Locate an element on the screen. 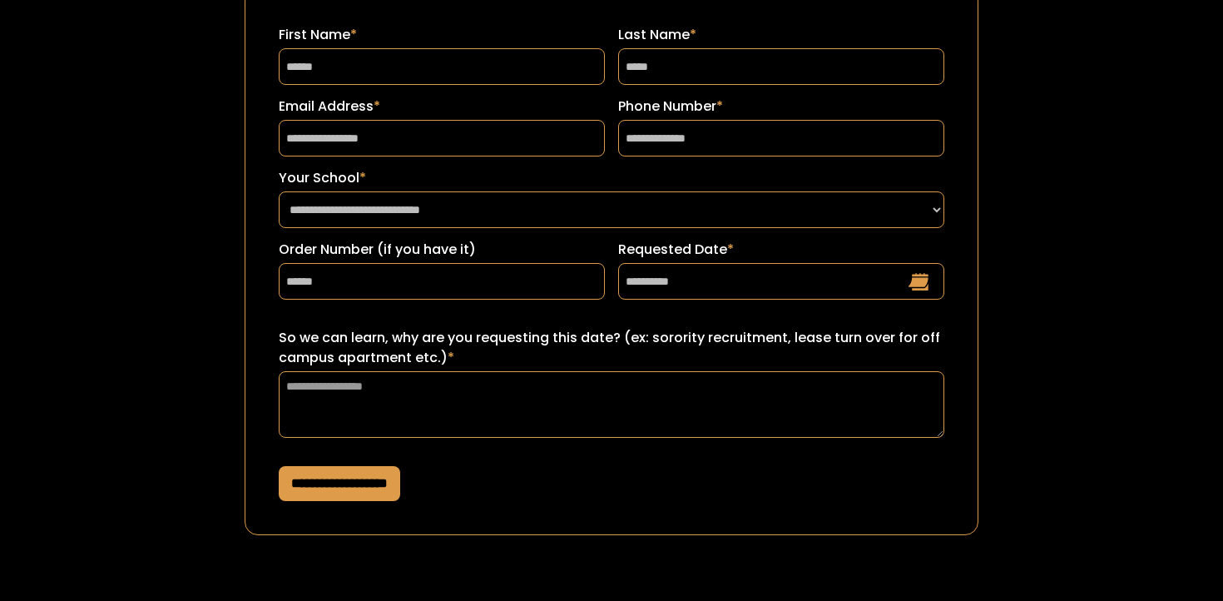  label: Order Number (if you have it) is located at coordinates (442, 250).